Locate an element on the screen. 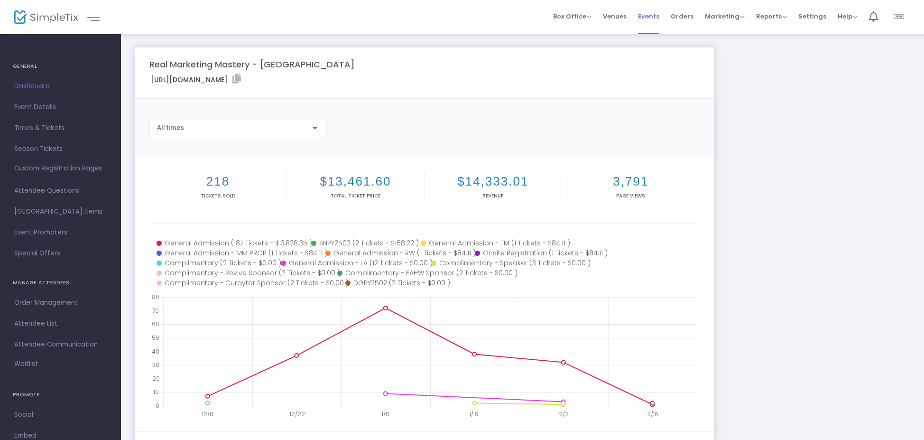 Image resolution: width=924 pixels, height=440 pixels. span: Box Office is located at coordinates (572, 16).